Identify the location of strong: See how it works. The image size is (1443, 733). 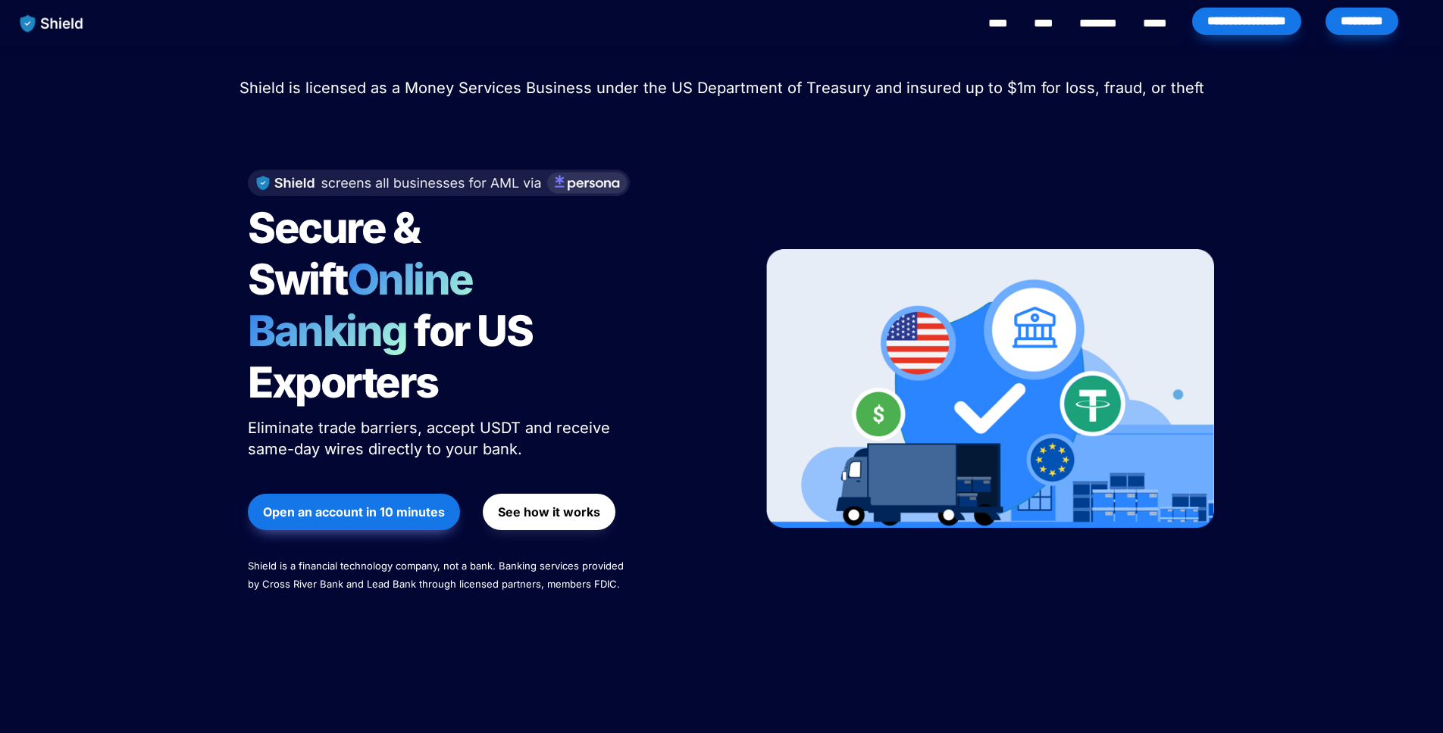
(549, 512).